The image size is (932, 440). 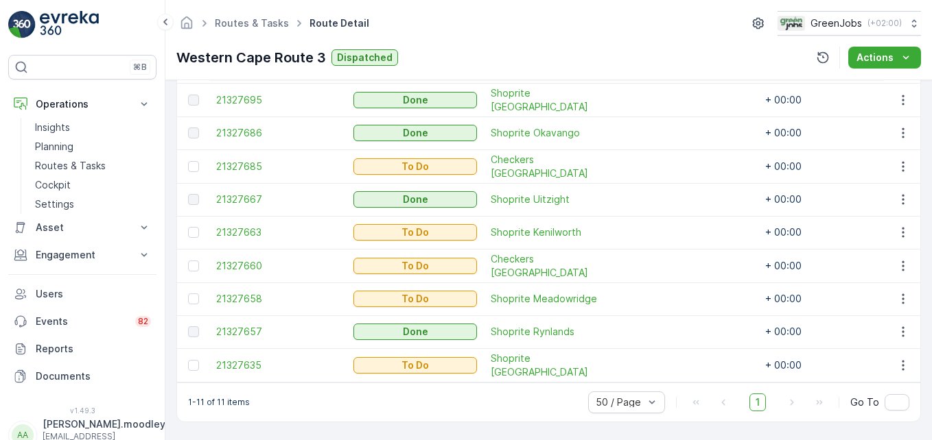 I want to click on button: GreenJobs(+02:00), so click(x=849, y=23).